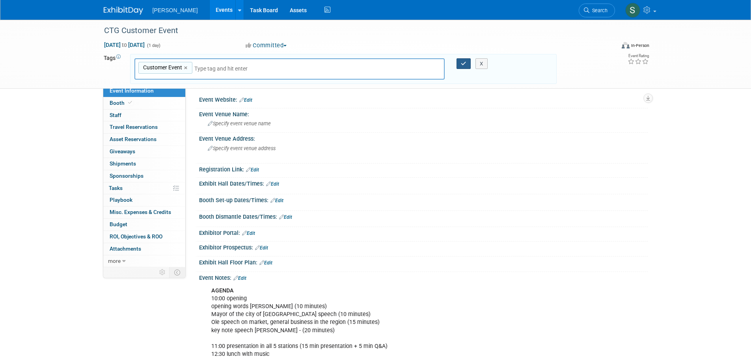 The height and width of the screenshot is (359, 751). What do you see at coordinates (144, 152) in the screenshot?
I see `a: Giveaways` at bounding box center [144, 152].